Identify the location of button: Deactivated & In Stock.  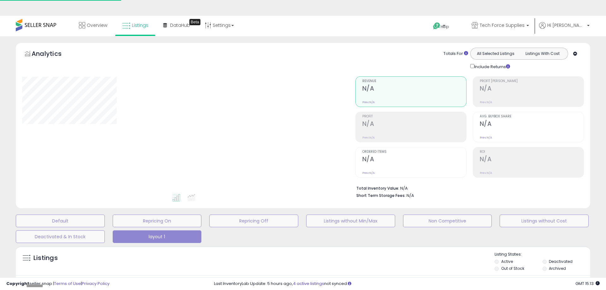
(60, 237).